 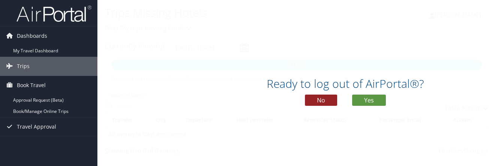 I want to click on img: airportal-logo.png, so click(x=54, y=13).